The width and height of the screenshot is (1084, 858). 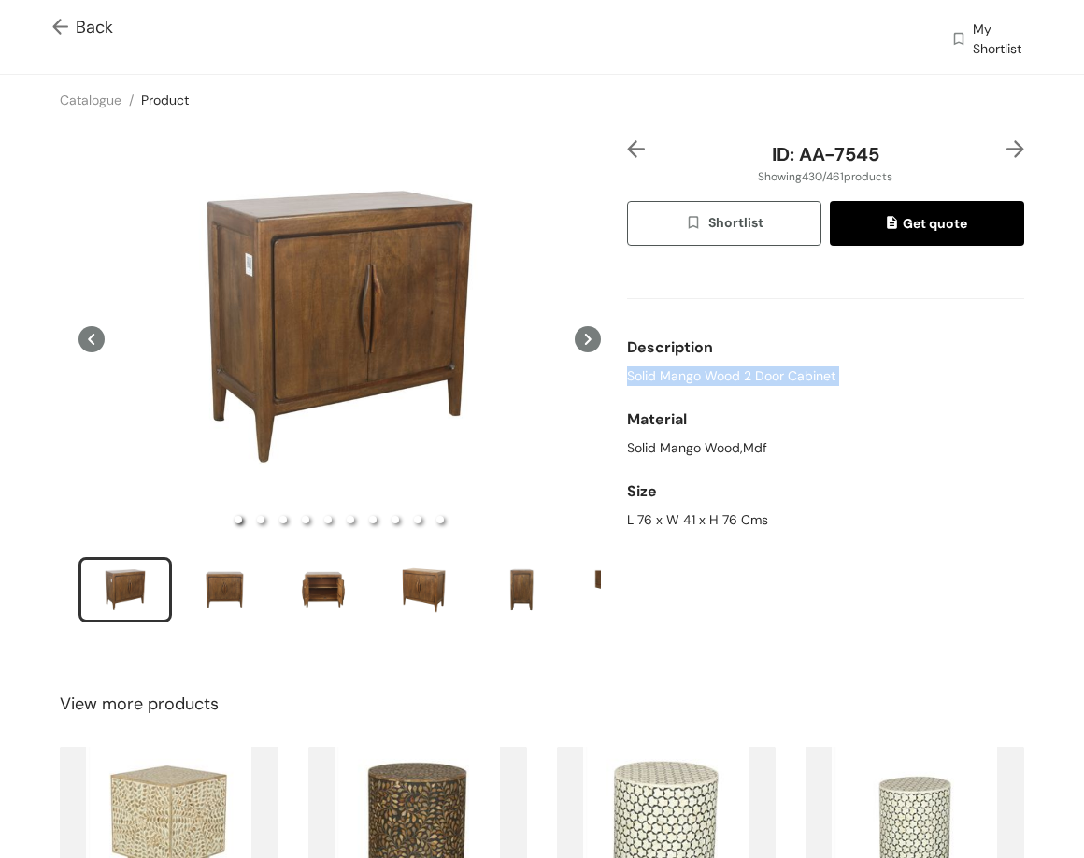 I want to click on li: slide item 9, so click(x=418, y=520).